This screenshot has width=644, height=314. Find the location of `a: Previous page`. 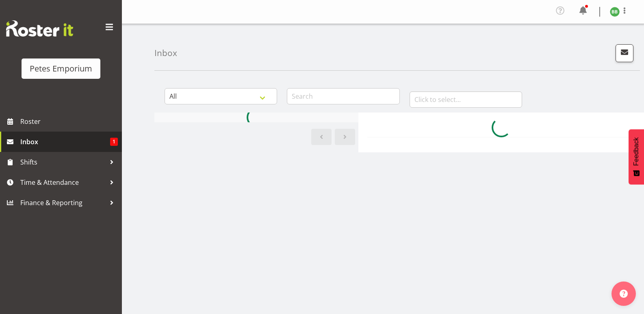

a: Previous page is located at coordinates (322, 137).